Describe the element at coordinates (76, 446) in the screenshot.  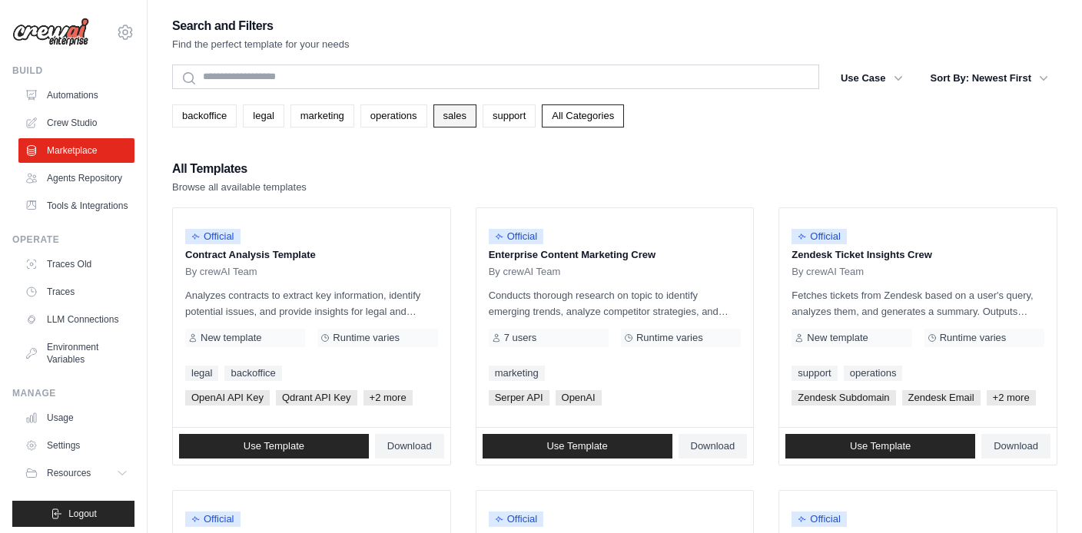
I see `a: Settings` at that location.